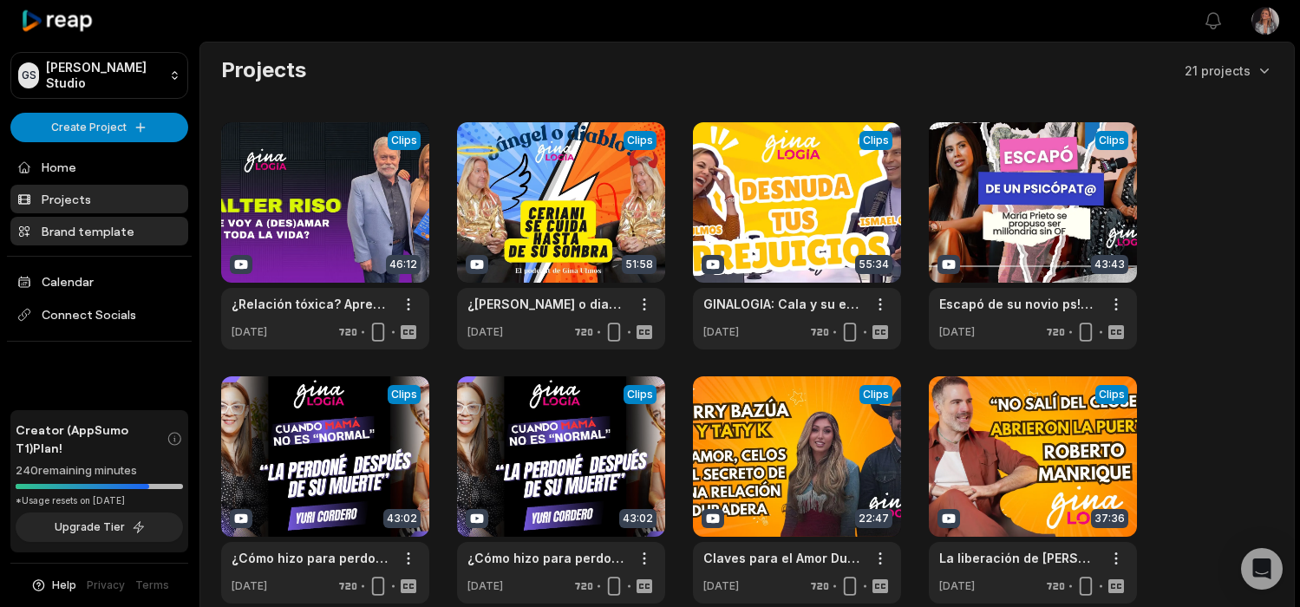 This screenshot has height=607, width=1300. What do you see at coordinates (152, 585) in the screenshot?
I see `a: Terms` at bounding box center [152, 585].